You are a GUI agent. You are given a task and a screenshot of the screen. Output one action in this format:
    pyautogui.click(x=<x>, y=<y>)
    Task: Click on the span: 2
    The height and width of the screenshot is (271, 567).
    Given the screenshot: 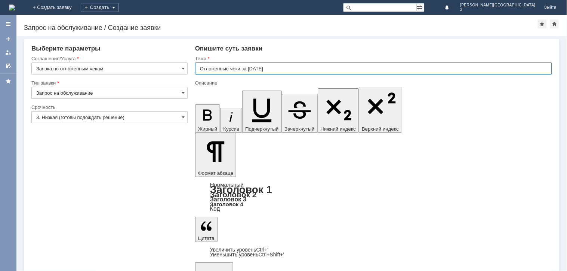 What is the action you would take?
    pyautogui.click(x=498, y=10)
    